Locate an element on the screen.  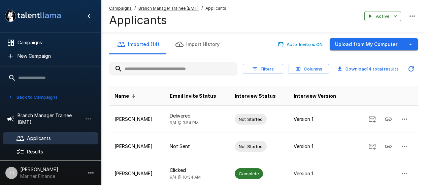
h4: Applicants is located at coordinates (168, 20).